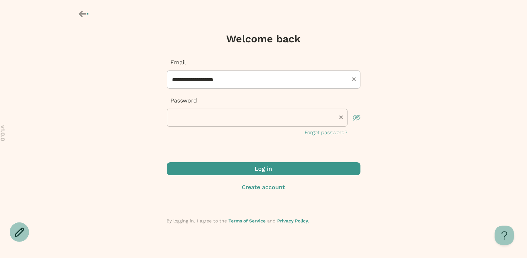 The image size is (527, 258). What do you see at coordinates (247, 221) in the screenshot?
I see `a: Terms of Service` at bounding box center [247, 221].